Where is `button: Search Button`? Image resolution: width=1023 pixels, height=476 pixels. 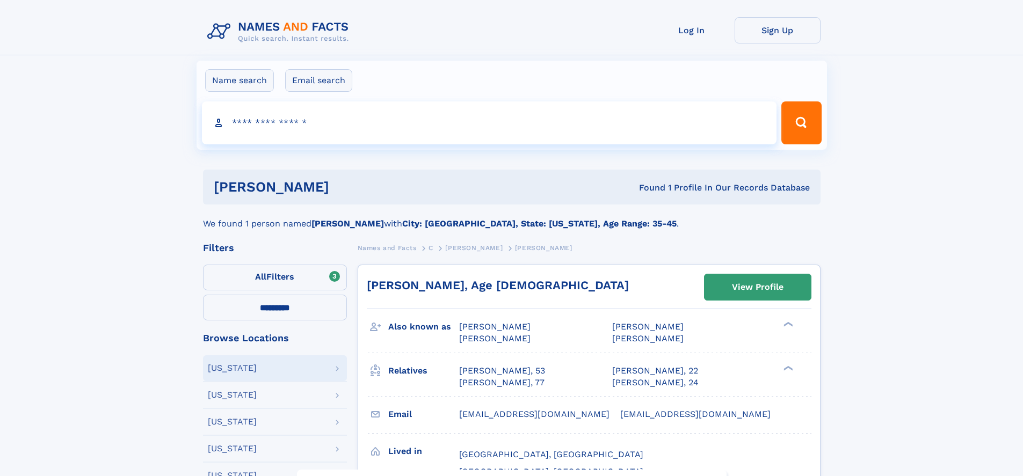
button: Search Button is located at coordinates (801, 123).